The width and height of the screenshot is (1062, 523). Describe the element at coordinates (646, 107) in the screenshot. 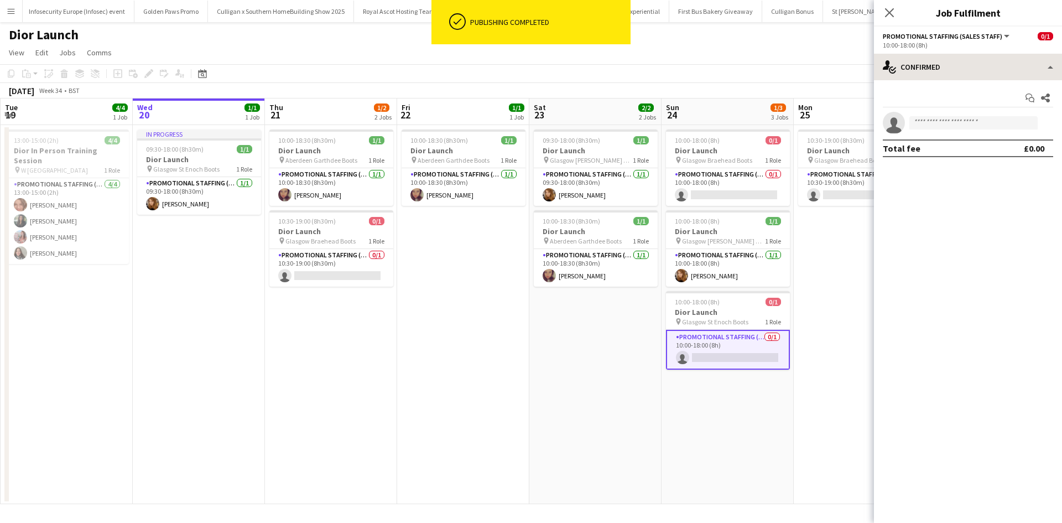

I see `span: 2/2` at that location.